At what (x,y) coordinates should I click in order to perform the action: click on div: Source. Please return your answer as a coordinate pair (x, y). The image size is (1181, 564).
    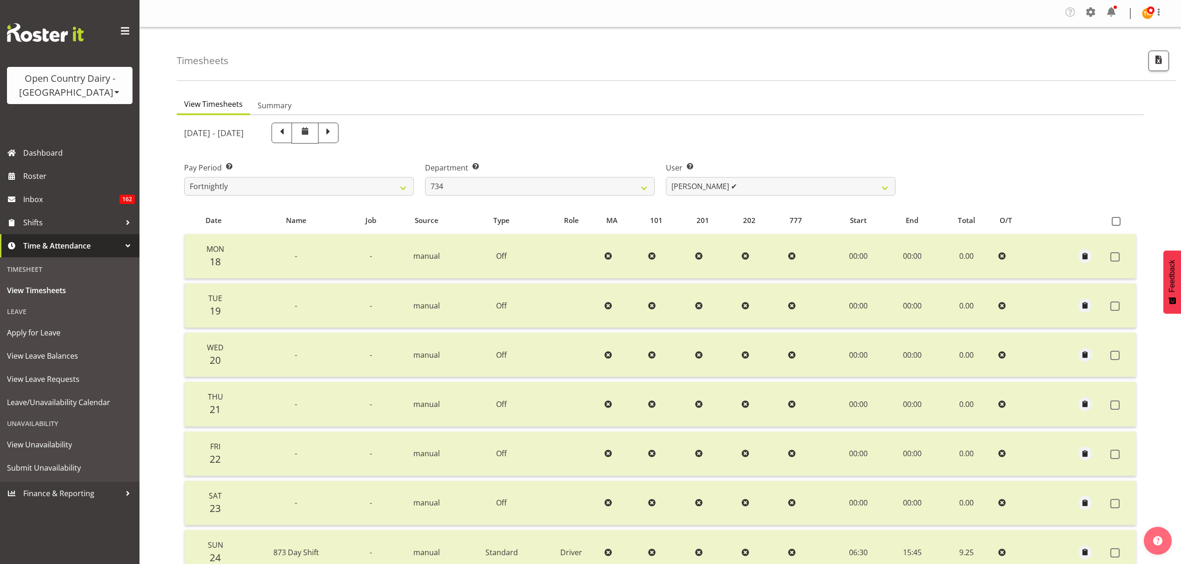
    Looking at the image, I should click on (427, 220).